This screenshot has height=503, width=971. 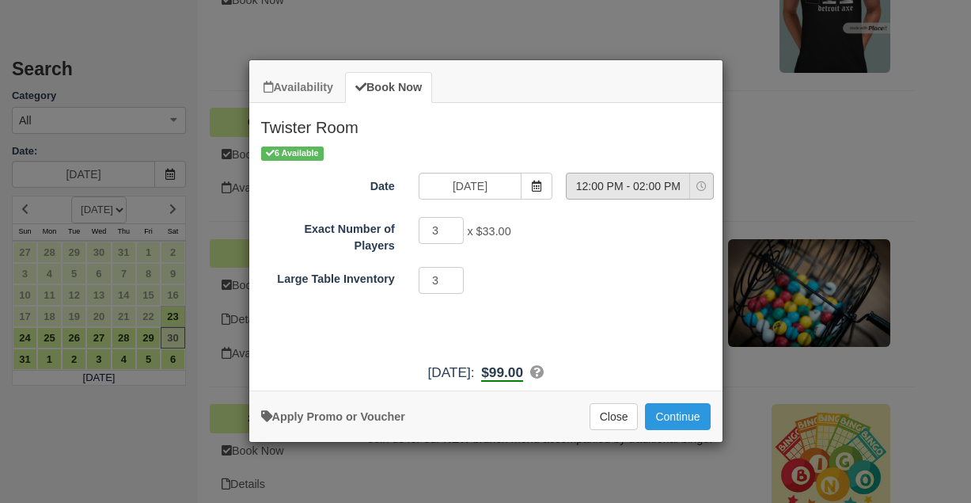 I want to click on h2: Twister Room, so click(x=486, y=123).